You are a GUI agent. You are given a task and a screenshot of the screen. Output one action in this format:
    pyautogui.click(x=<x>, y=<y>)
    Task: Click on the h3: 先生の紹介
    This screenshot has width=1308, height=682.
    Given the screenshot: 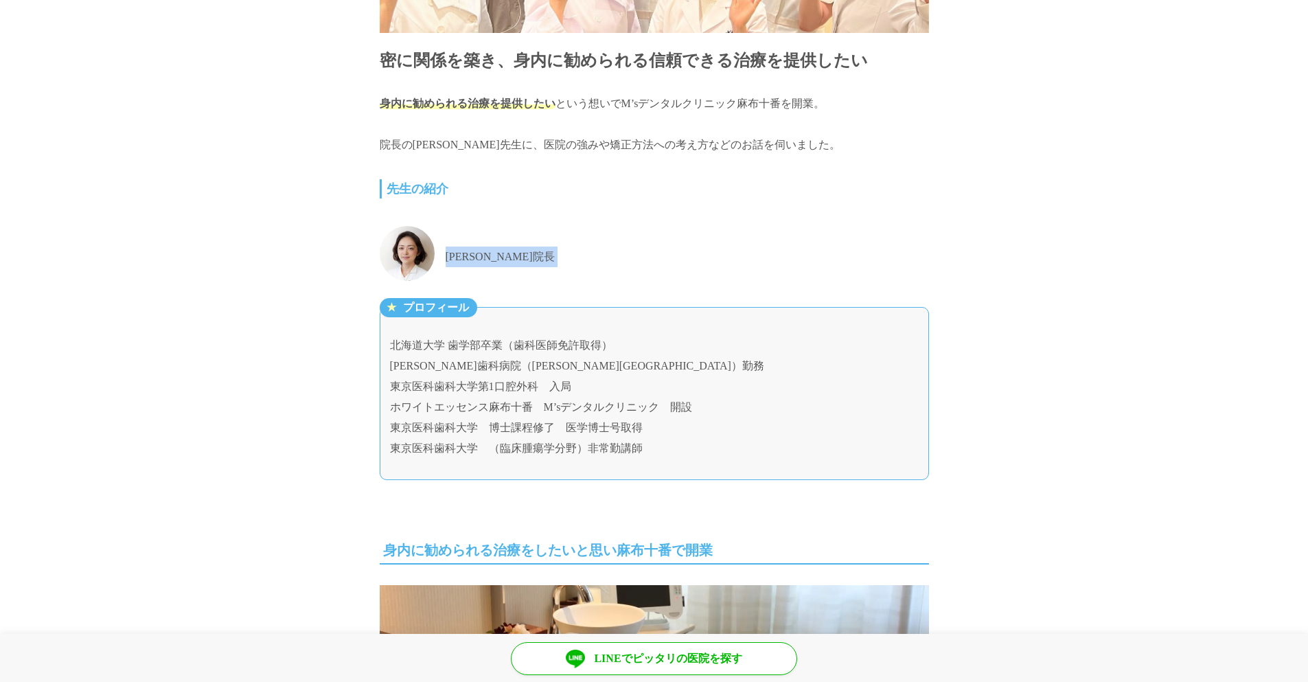 What is the action you would take?
    pyautogui.click(x=654, y=189)
    